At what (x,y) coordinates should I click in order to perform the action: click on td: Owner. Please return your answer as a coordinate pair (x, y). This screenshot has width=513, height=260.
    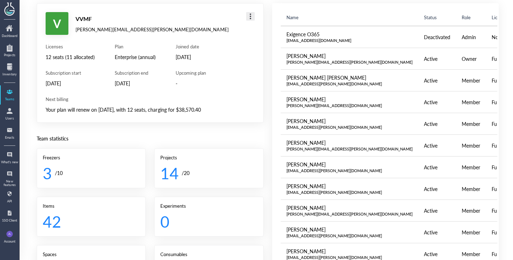
    Looking at the image, I should click on (471, 59).